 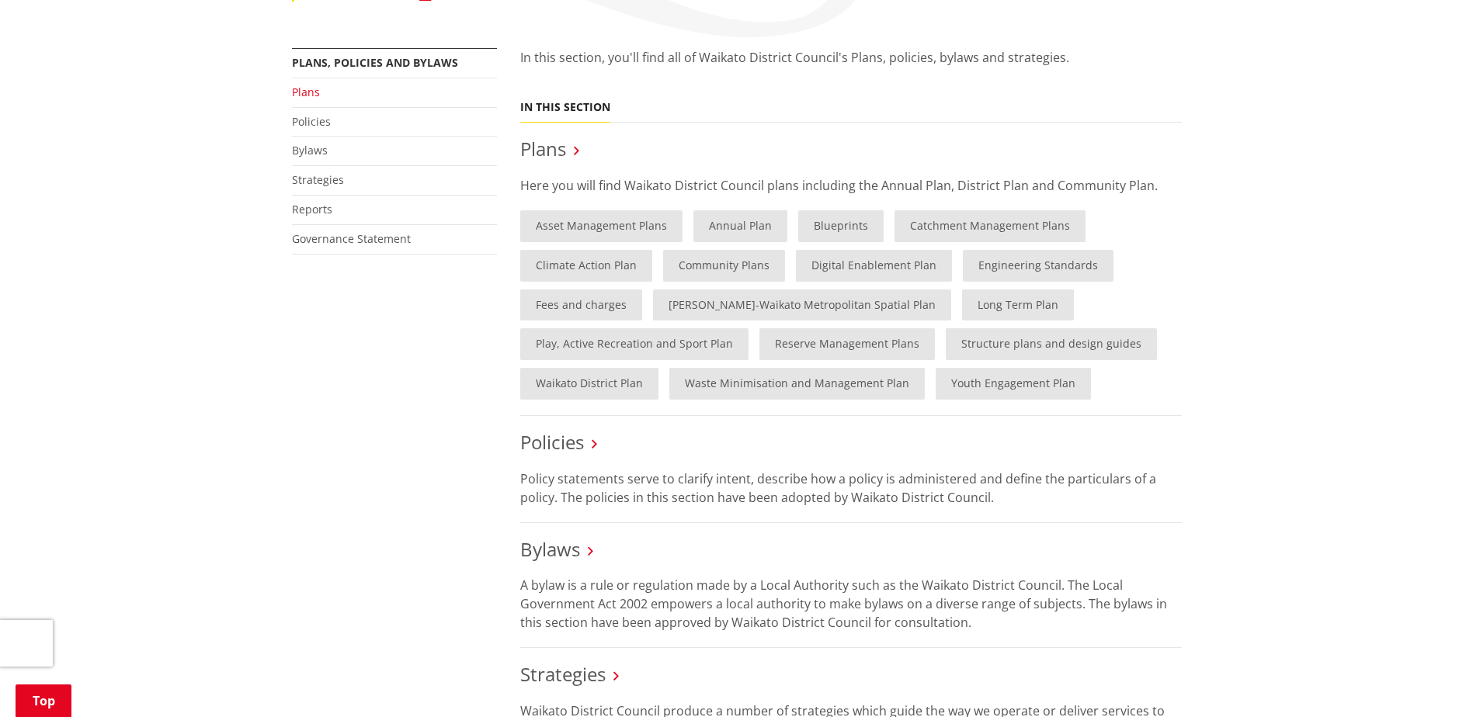 I want to click on a: Climate Action Plan, so click(x=586, y=266).